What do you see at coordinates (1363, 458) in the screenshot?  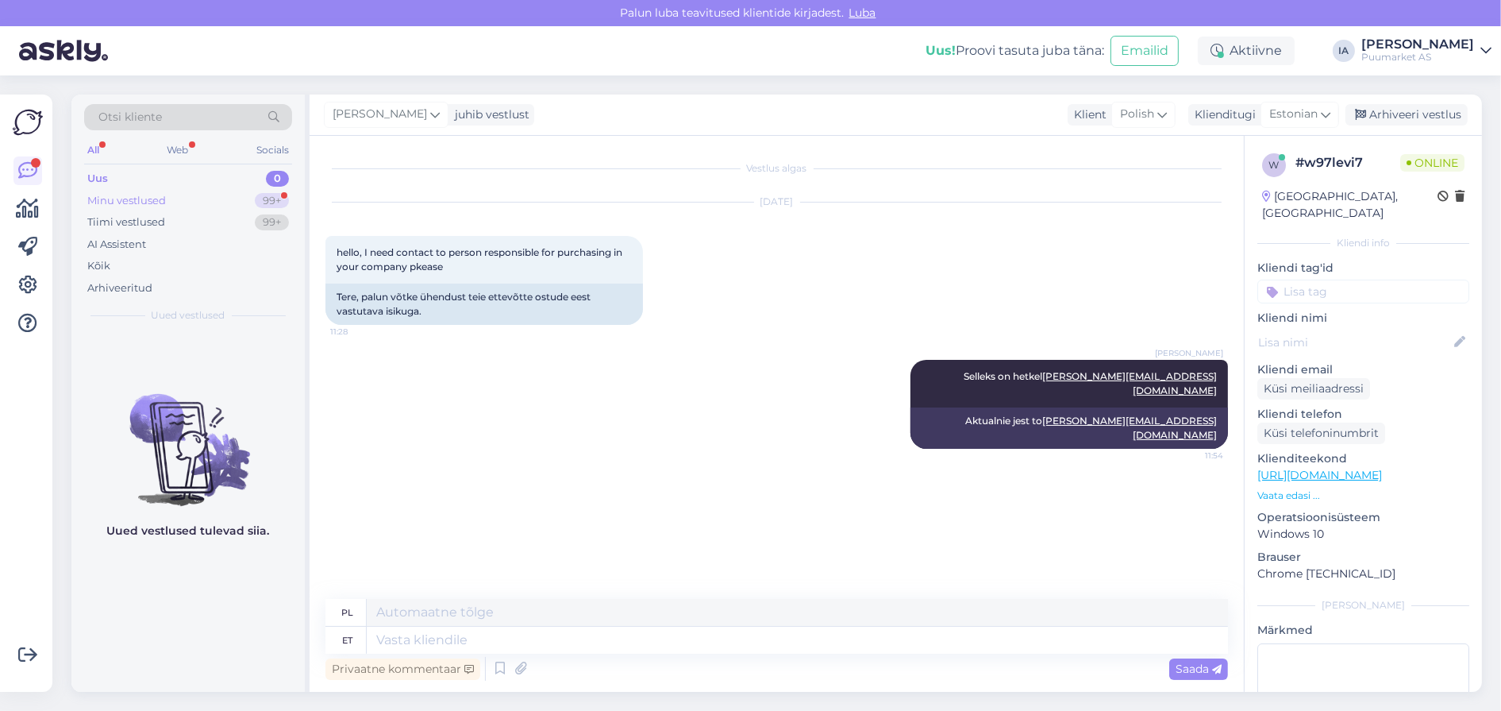 I see `p: Klienditeekond` at bounding box center [1363, 458].